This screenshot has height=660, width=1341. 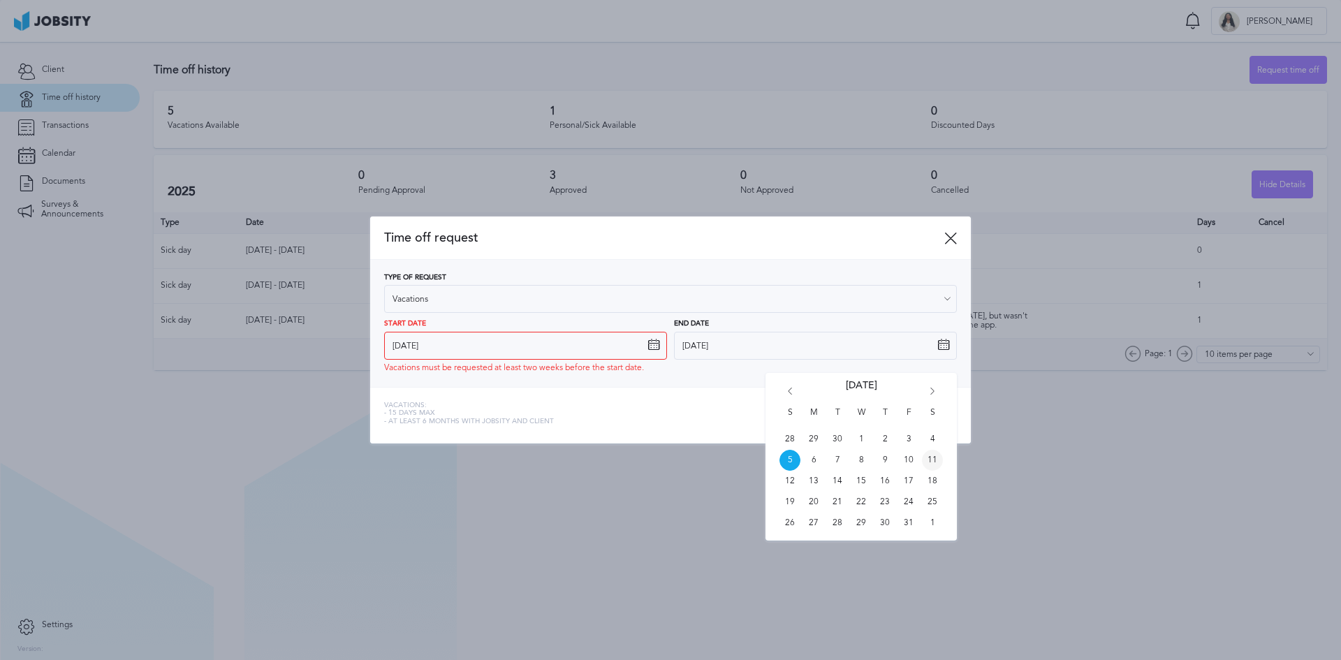 I want to click on span: F, so click(x=909, y=418).